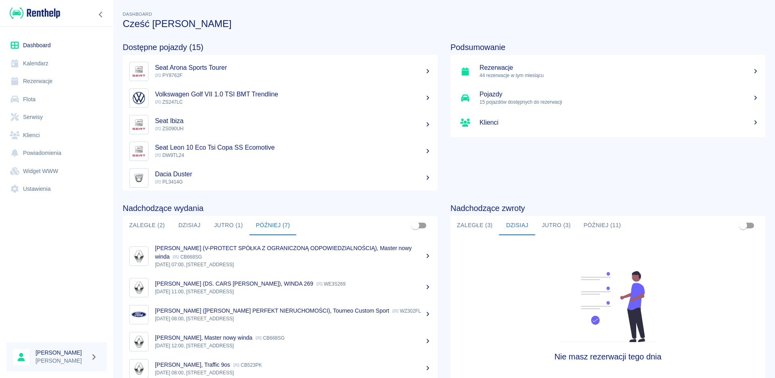 This screenshot has height=378, width=775. Describe the element at coordinates (169, 75) in the screenshot. I see `span: PY8762F` at that location.